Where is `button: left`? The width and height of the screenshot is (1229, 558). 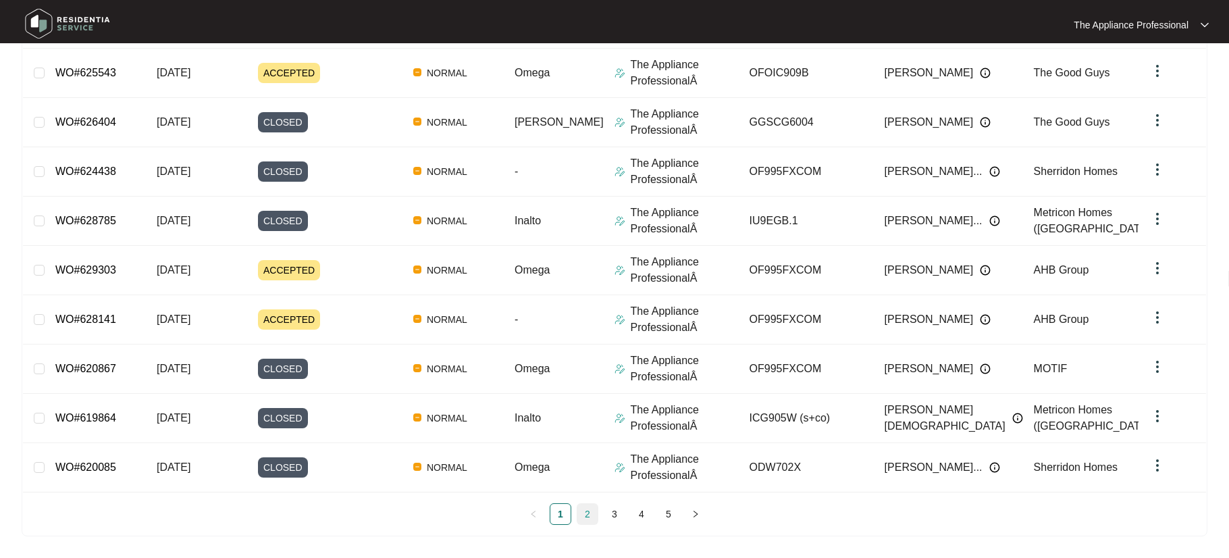
button: left is located at coordinates (533, 514).